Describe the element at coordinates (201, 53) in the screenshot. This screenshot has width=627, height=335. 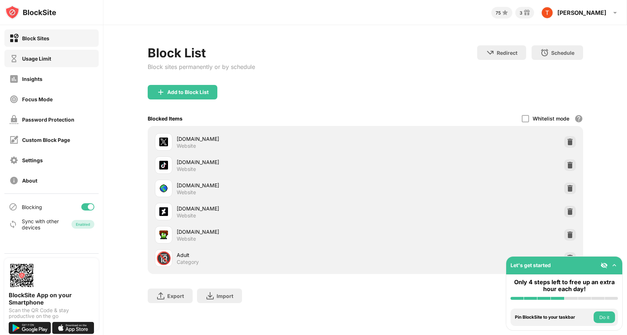
I see `div: Block List` at that location.